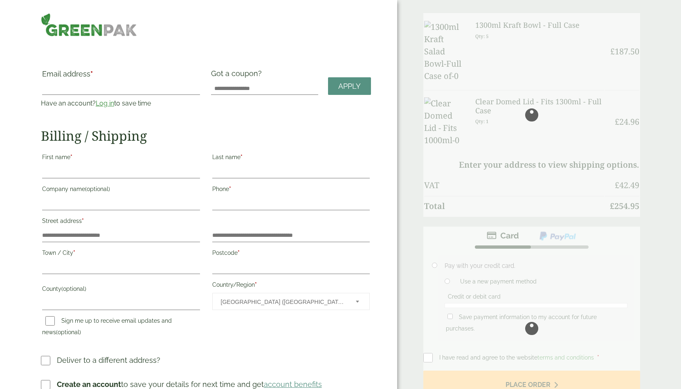 The width and height of the screenshot is (681, 389). I want to click on strong: Create an account, so click(89, 384).